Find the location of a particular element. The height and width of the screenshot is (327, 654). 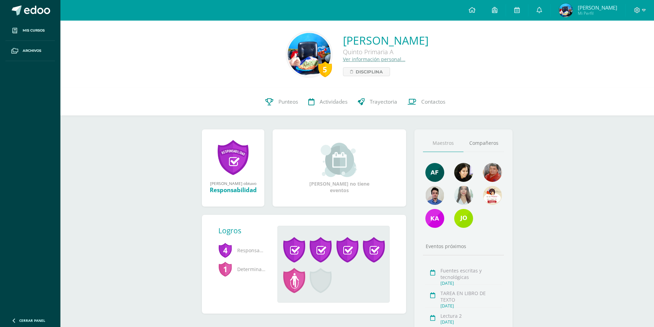

a: Actividades is located at coordinates (328, 102).